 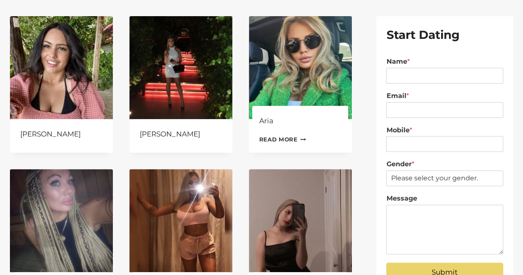 I want to click on label: Gender, so click(x=445, y=164).